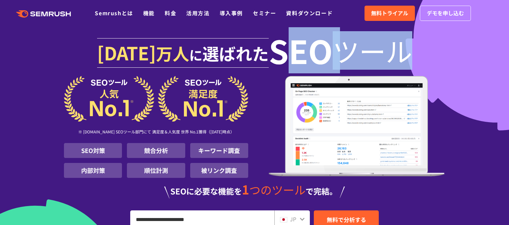  Describe the element at coordinates (293, 219) in the screenshot. I see `span: JP` at that location.